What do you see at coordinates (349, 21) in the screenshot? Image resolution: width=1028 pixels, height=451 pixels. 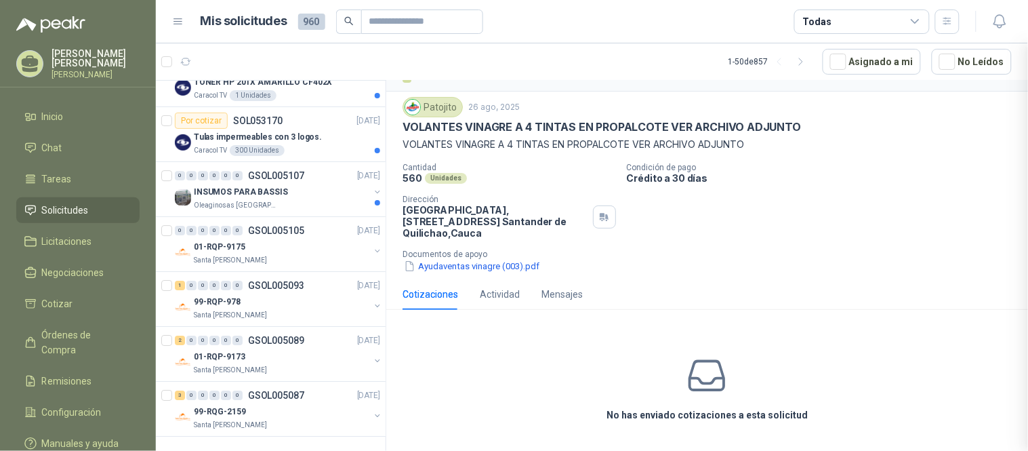 I see `span: search` at bounding box center [349, 21].